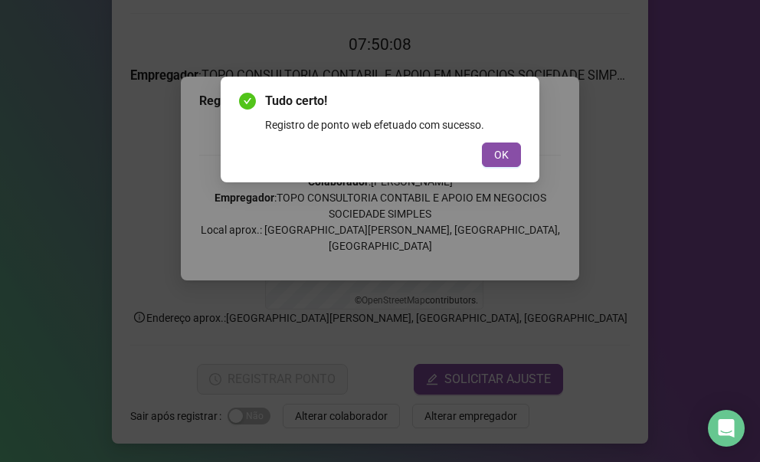 The width and height of the screenshot is (760, 462). I want to click on div: Registro de ponto web efetuado com sucesso., so click(393, 125).